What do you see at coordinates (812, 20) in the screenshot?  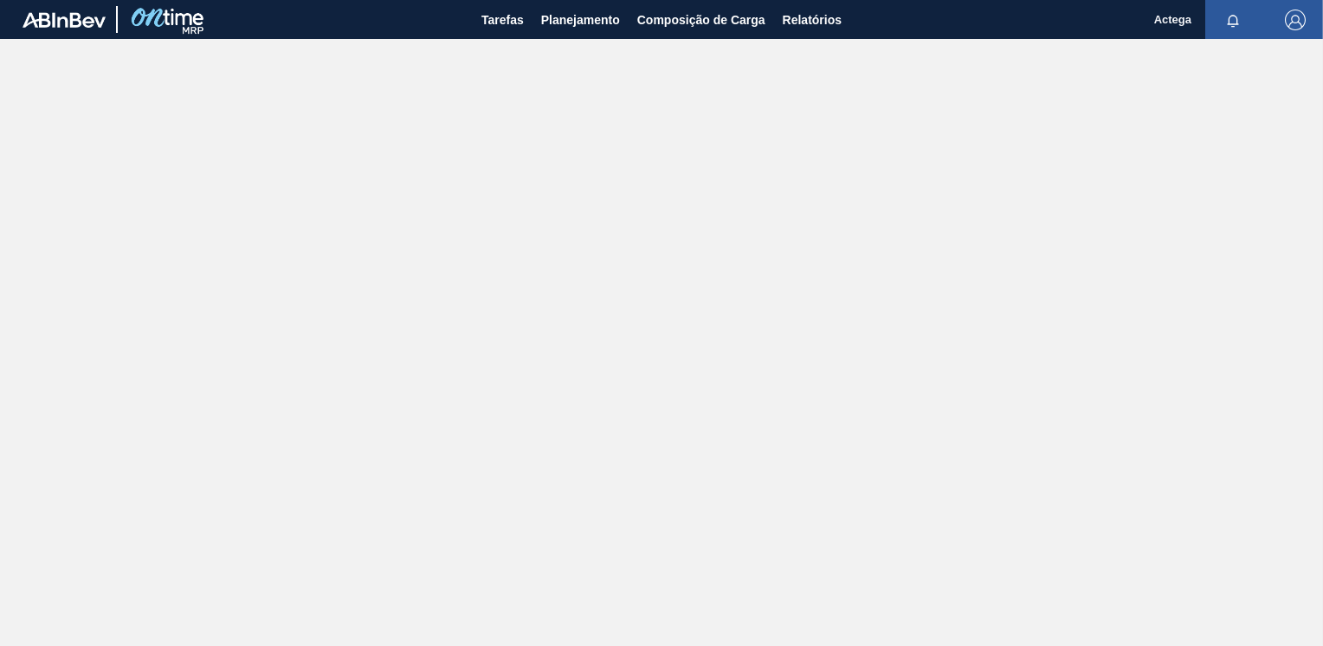 I see `span: Relatórios` at bounding box center [812, 20].